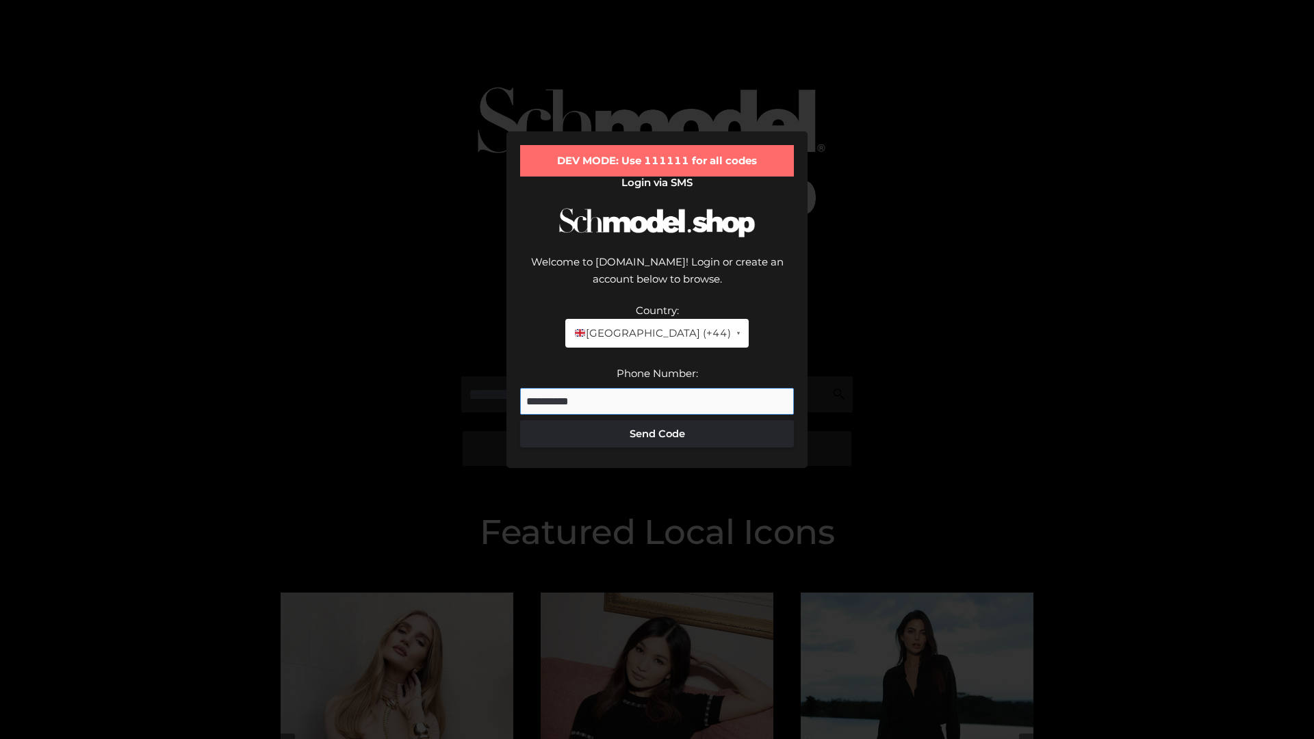 This screenshot has width=1314, height=739. What do you see at coordinates (657, 434) in the screenshot?
I see `button: Send Code` at bounding box center [657, 434].